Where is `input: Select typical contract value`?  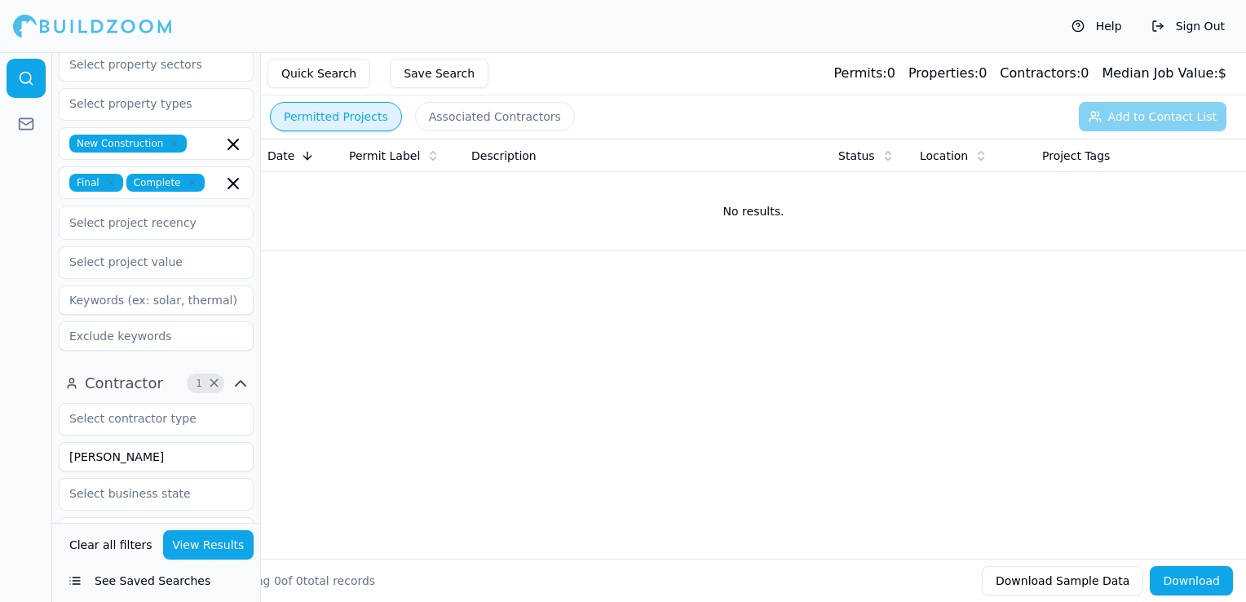
input: Select typical contract value is located at coordinates (146, 532).